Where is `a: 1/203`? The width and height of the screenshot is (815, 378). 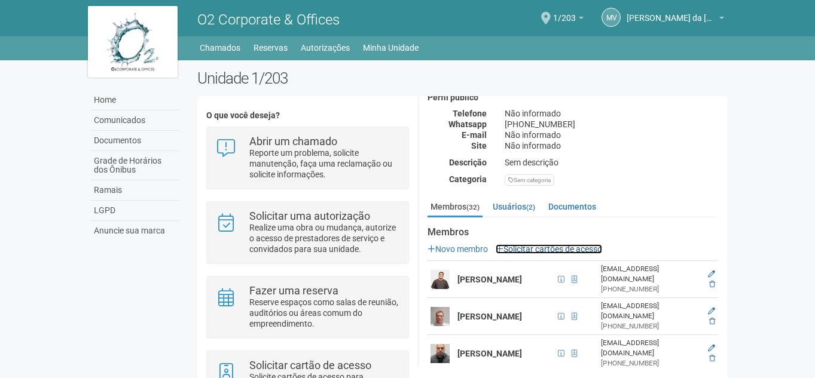
a: 1/203 is located at coordinates (568, 20).